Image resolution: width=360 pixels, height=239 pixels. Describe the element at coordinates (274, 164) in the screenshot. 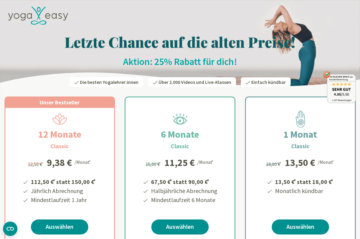

I see `span: 18,00 €` at that location.